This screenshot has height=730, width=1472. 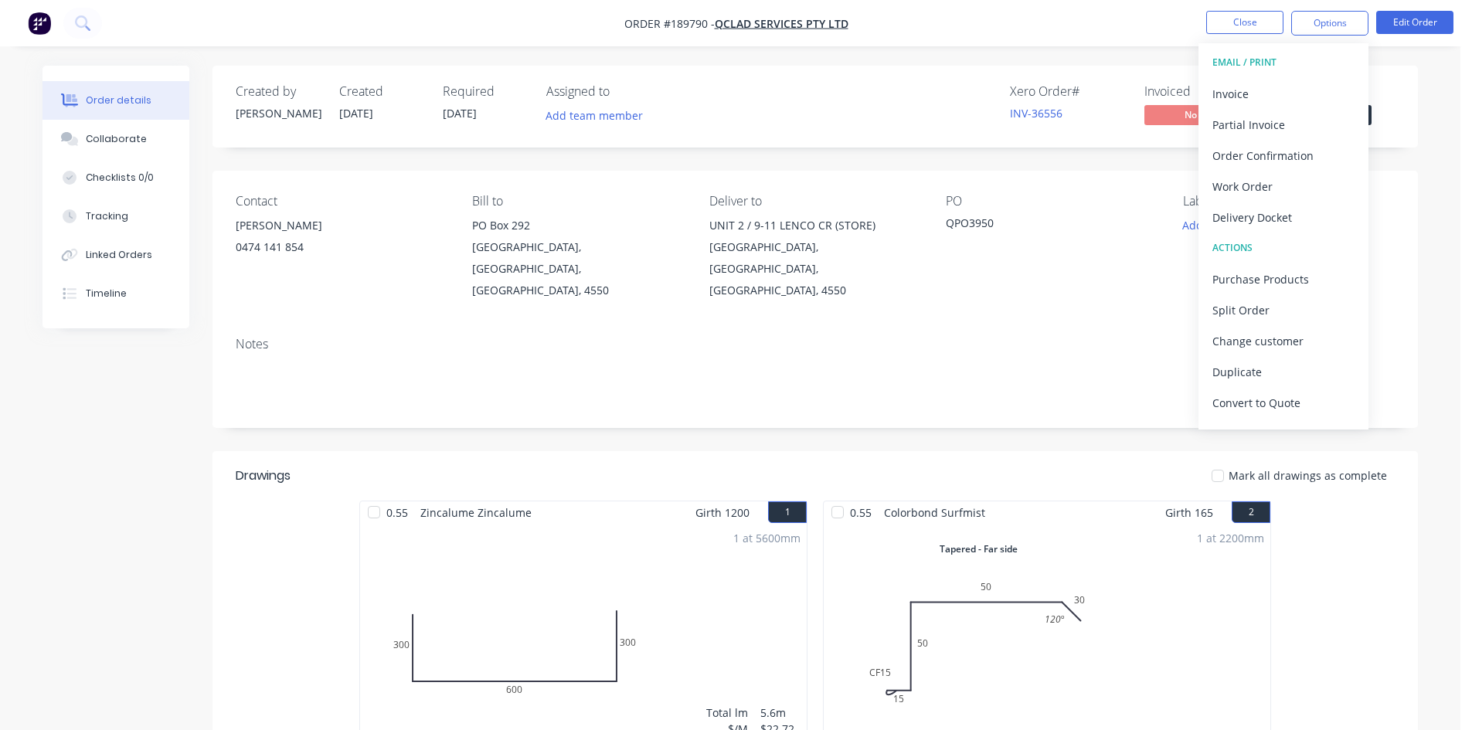 I want to click on div: Order details, so click(x=118, y=100).